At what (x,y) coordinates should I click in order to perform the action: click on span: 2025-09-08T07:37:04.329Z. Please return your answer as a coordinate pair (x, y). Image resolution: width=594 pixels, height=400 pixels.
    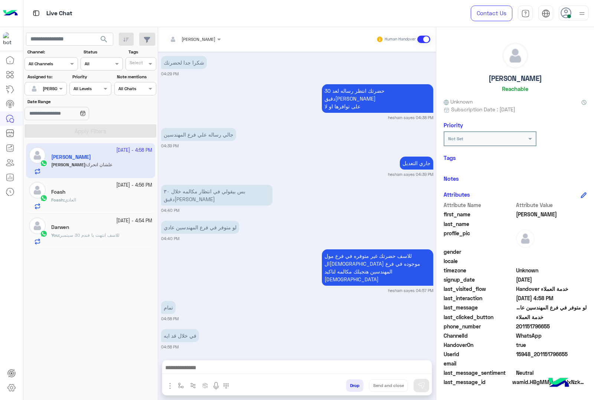
    Looking at the image, I should click on (551, 280).